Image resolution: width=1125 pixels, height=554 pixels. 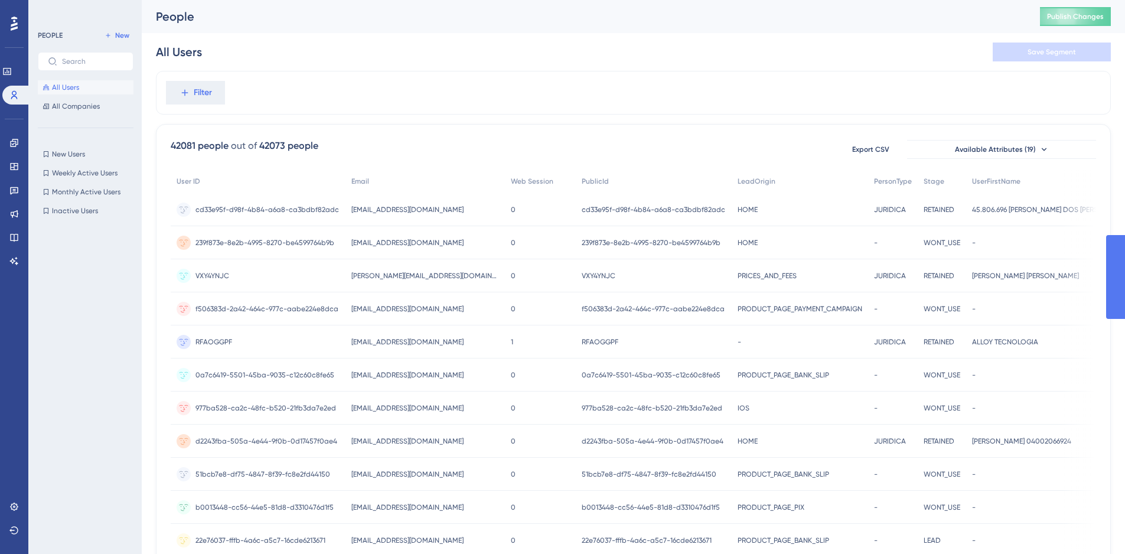 I want to click on span: PRODUCT_PAGE_PIX, so click(x=771, y=507).